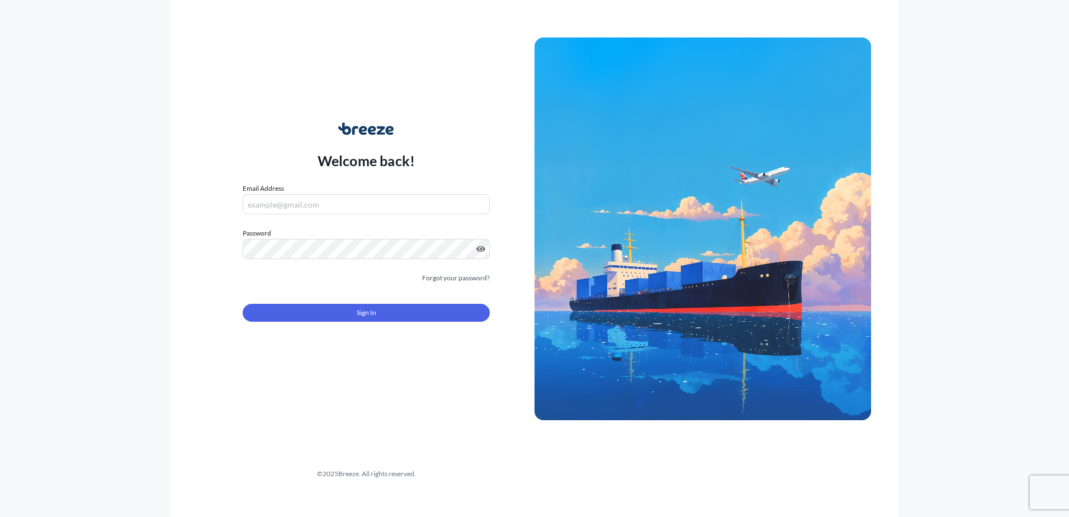 The height and width of the screenshot is (517, 1069). Describe the element at coordinates (366, 160) in the screenshot. I see `p: Welcome back!` at that location.